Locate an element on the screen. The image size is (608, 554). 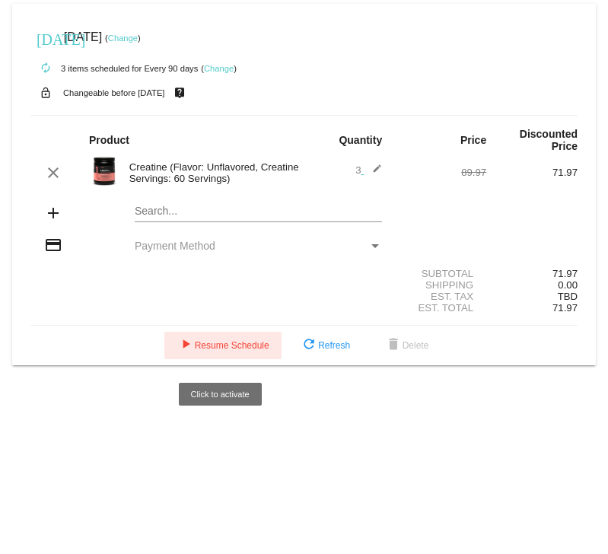
input: Search... is located at coordinates (258, 212).